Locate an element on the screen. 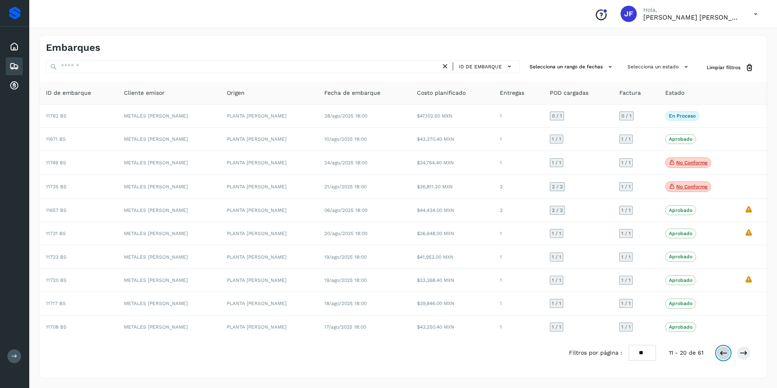 The image size is (777, 388). span: 20/ago/2025 18:00 is located at coordinates (346, 233).